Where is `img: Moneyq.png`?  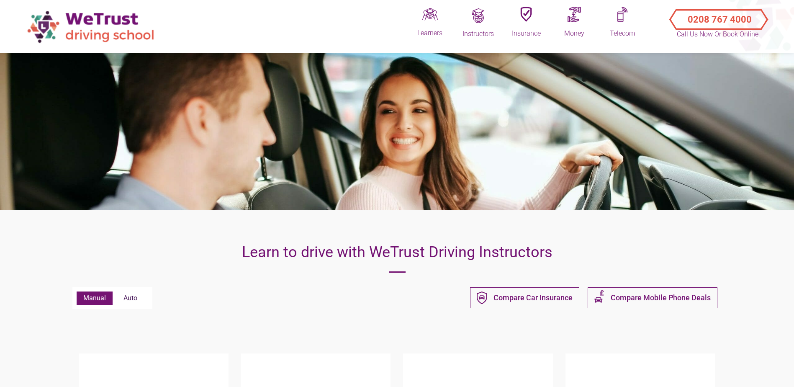 img: Moneyq.png is located at coordinates (574, 14).